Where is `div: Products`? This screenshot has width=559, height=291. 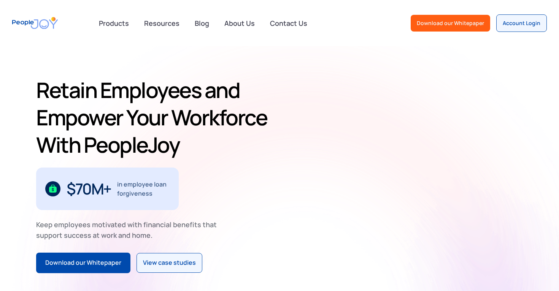 div: Products is located at coordinates (114, 23).